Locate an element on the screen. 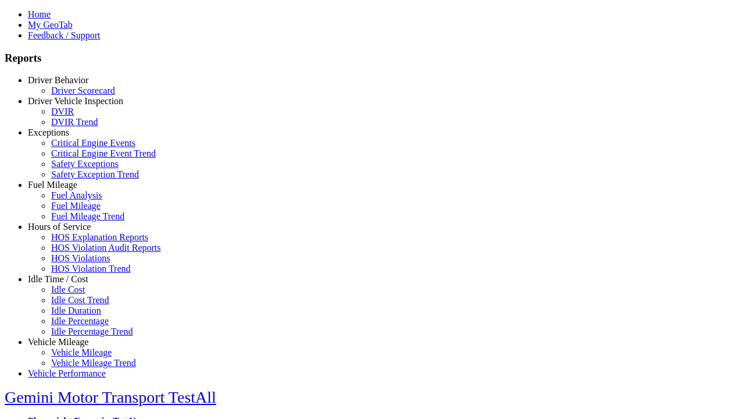 This screenshot has height=419, width=744. a: Fuel Mileage Trend is located at coordinates (88, 216).